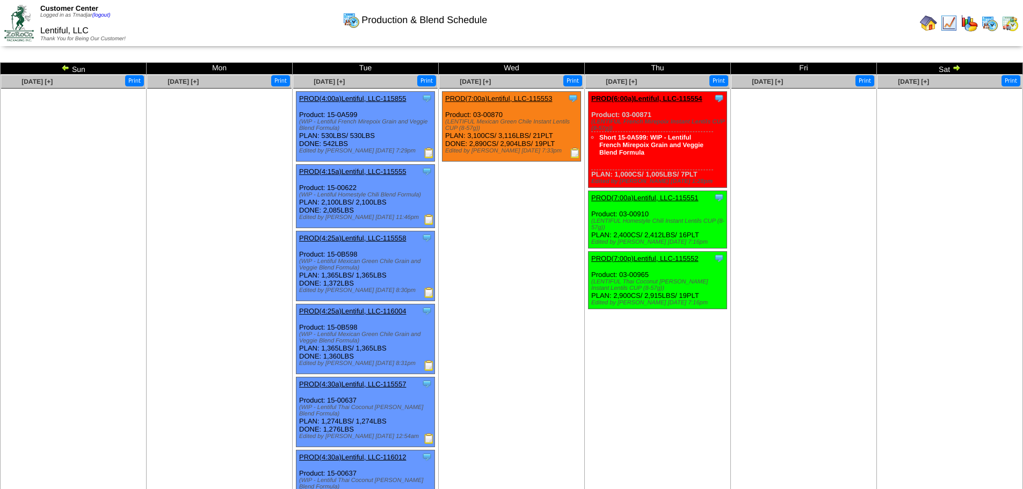  Describe the element at coordinates (69, 8) in the screenshot. I see `span: Customer Center` at that location.